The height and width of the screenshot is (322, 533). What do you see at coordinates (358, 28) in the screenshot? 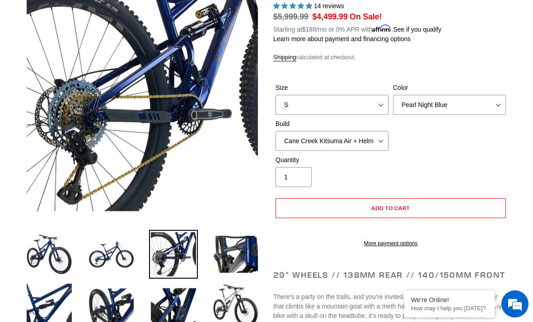
I see `p: Starting at /mo or 0% APR with .` at bounding box center [358, 28].